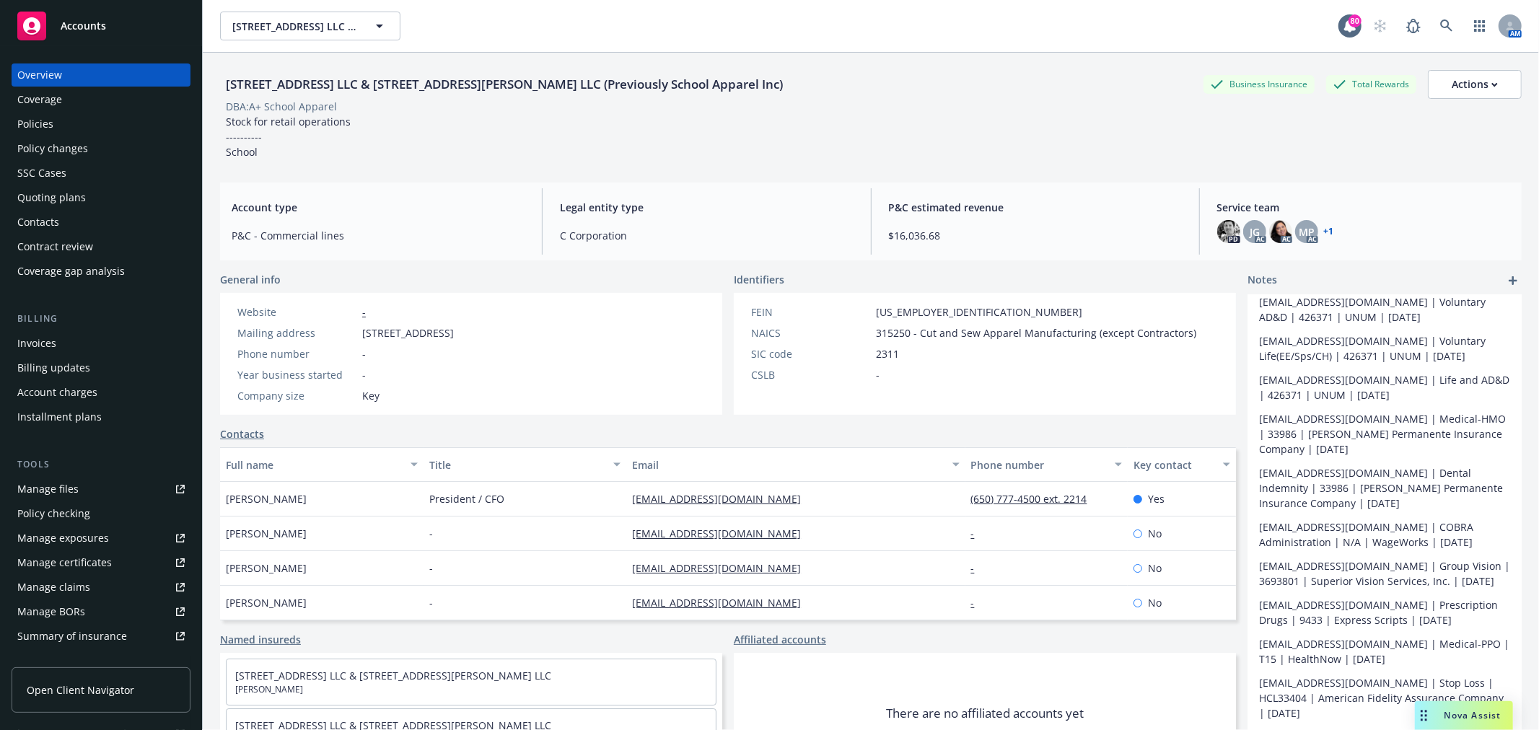 The height and width of the screenshot is (730, 1539). I want to click on a: Manage certificates, so click(101, 563).